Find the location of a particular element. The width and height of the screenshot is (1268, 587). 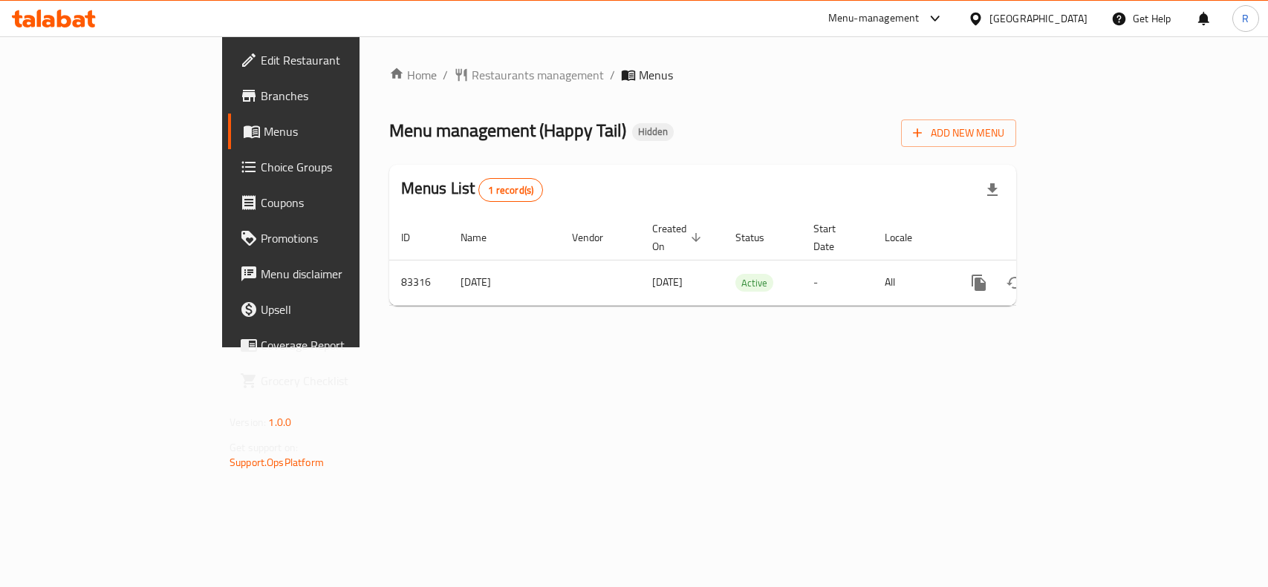

span: Version: is located at coordinates (247, 423).